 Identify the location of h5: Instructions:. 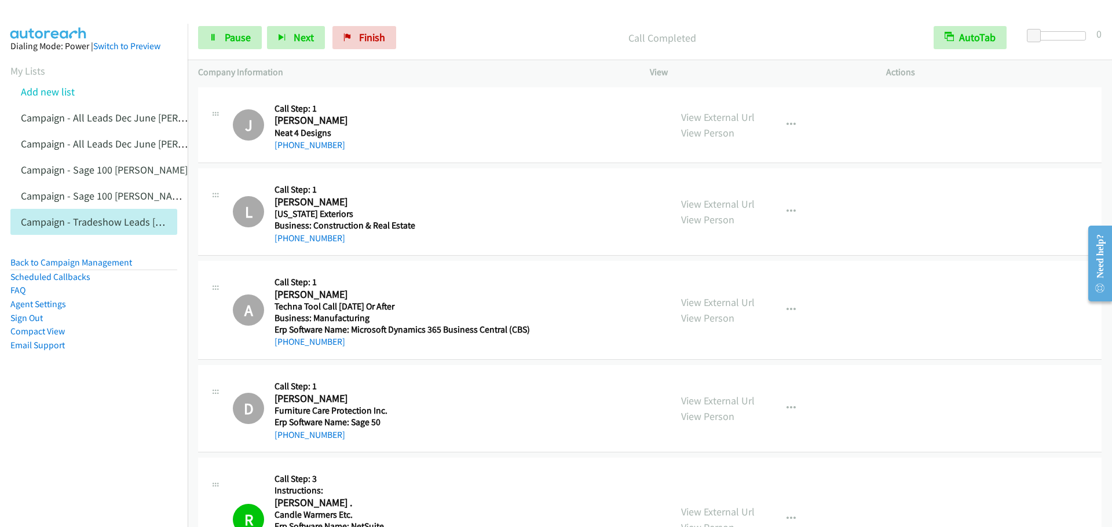
(401, 491).